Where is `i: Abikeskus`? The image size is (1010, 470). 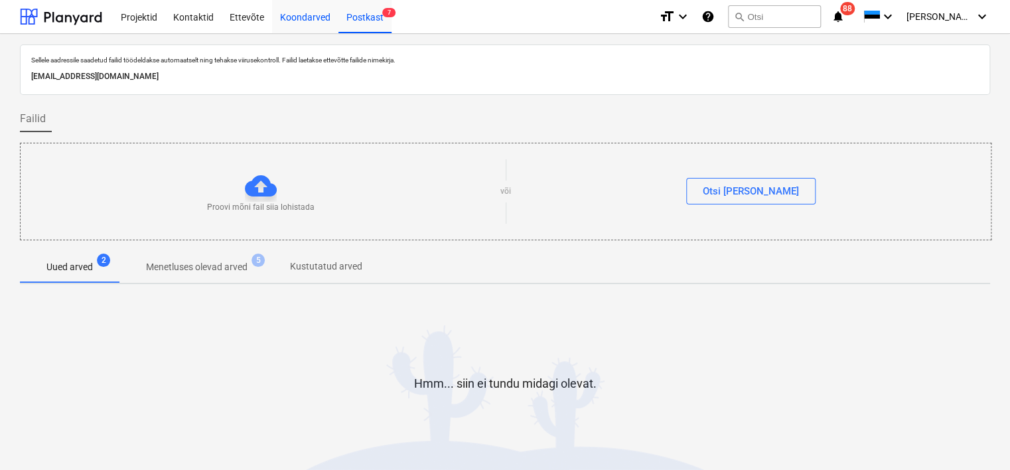
i: Abikeskus is located at coordinates (708, 17).